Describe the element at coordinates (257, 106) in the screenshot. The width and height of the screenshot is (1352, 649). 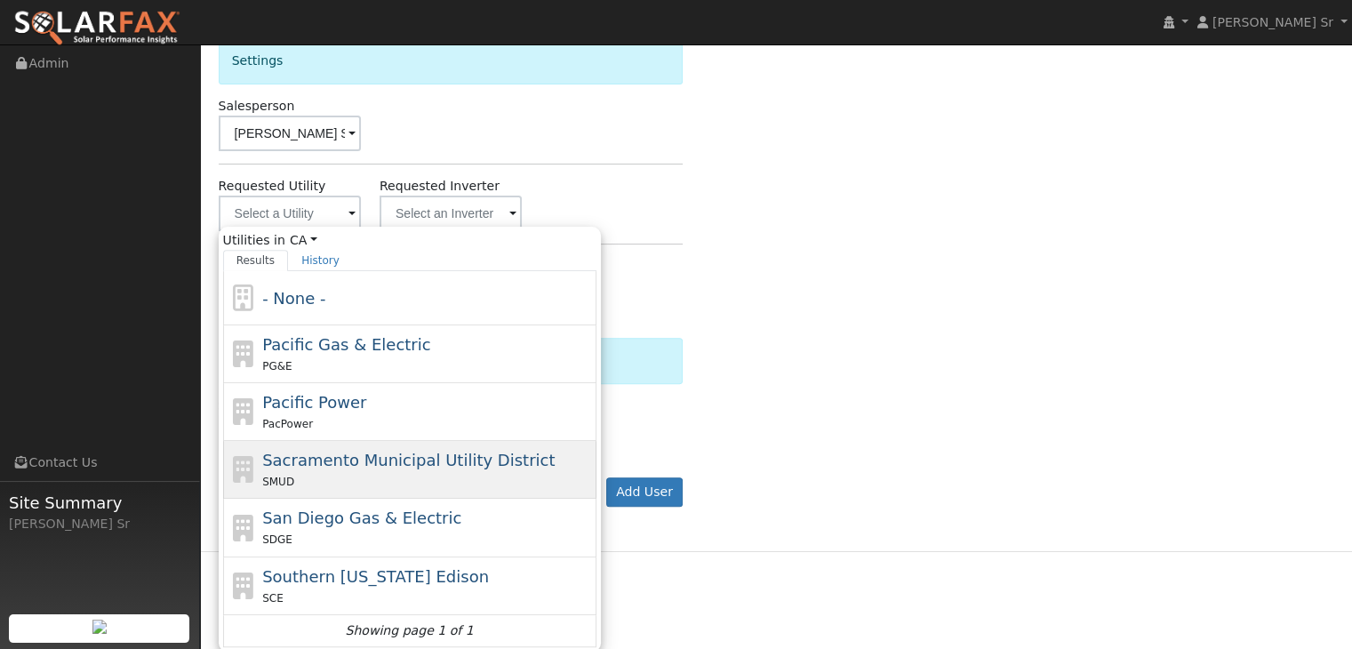
I see `label: Salesperson` at that location.